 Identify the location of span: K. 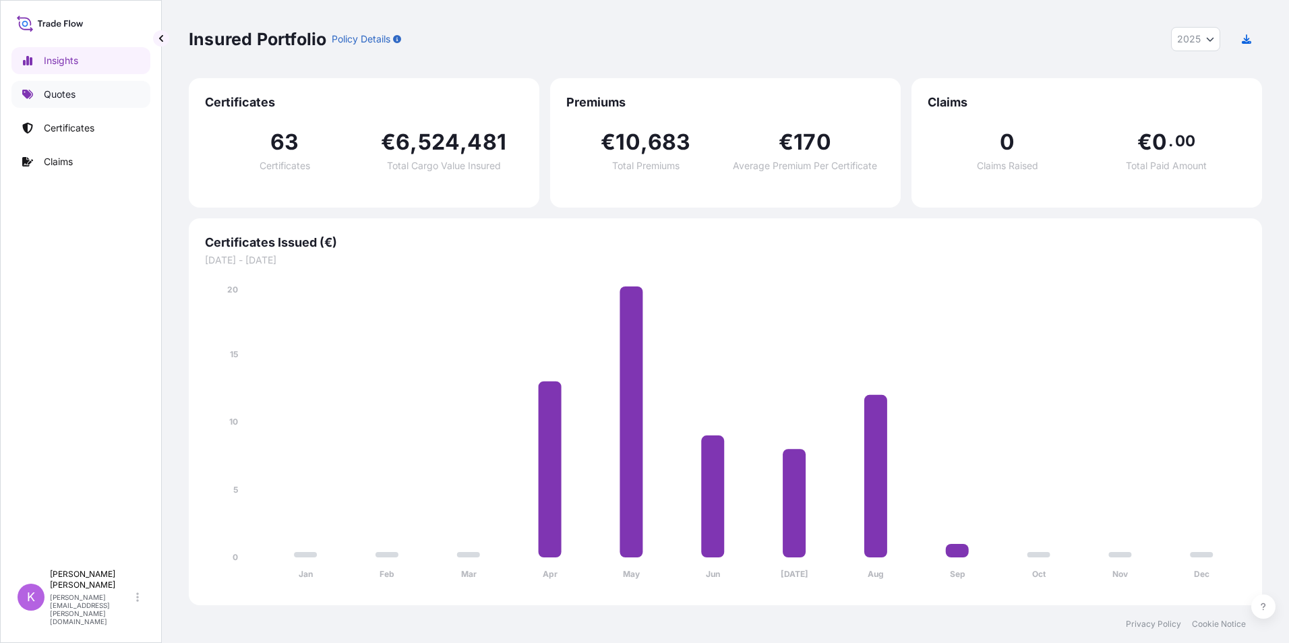
(31, 597).